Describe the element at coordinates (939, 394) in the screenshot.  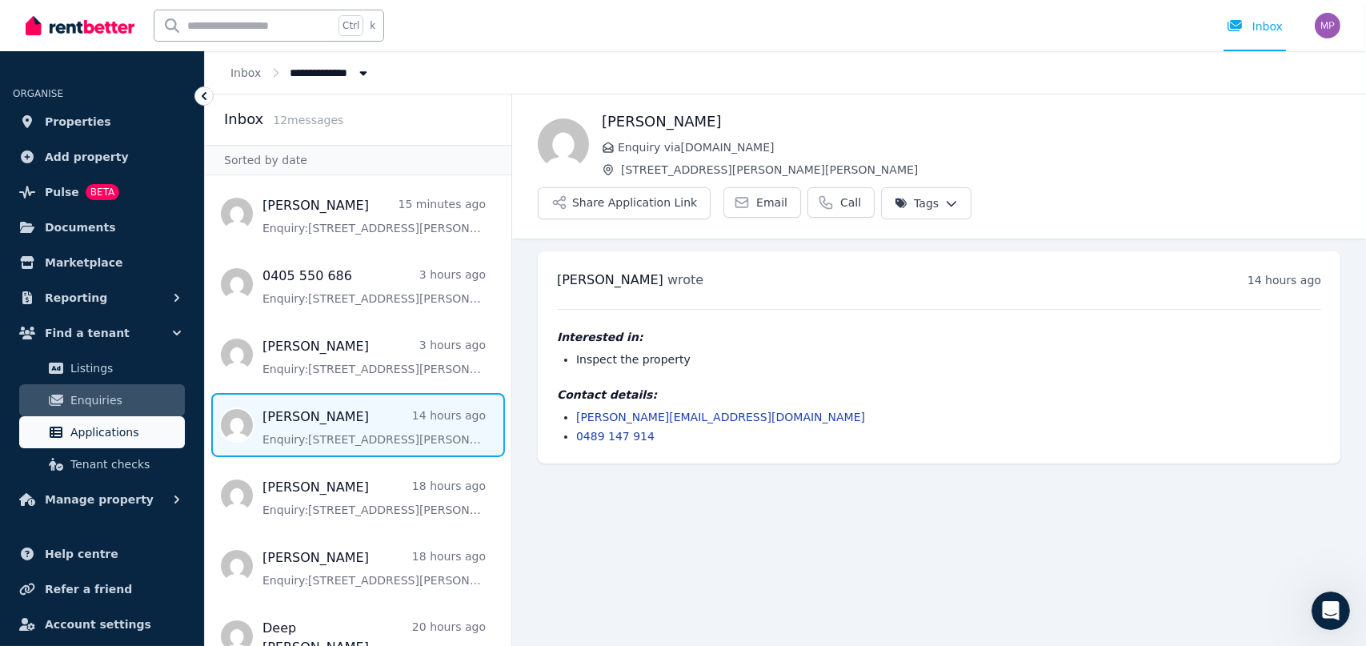
I see `h4: Contact details:` at that location.